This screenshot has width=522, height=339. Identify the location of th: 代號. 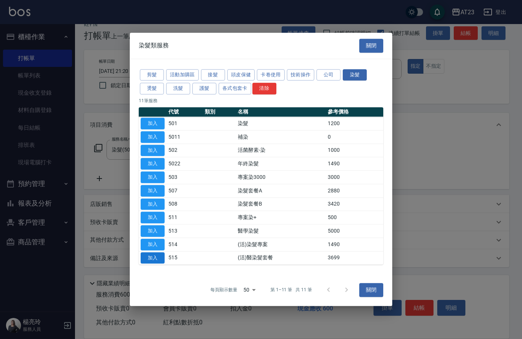
(185, 112).